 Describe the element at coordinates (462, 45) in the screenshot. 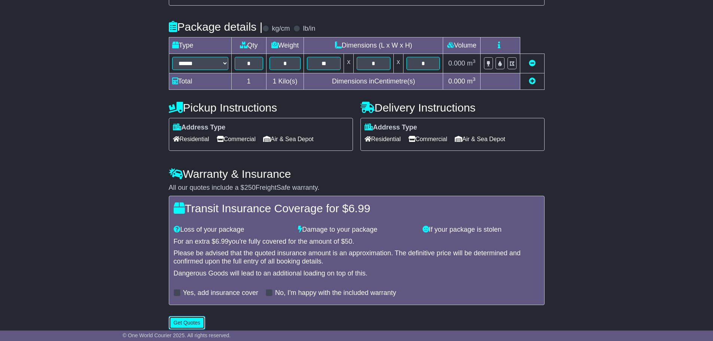

I see `td: Volume` at that location.